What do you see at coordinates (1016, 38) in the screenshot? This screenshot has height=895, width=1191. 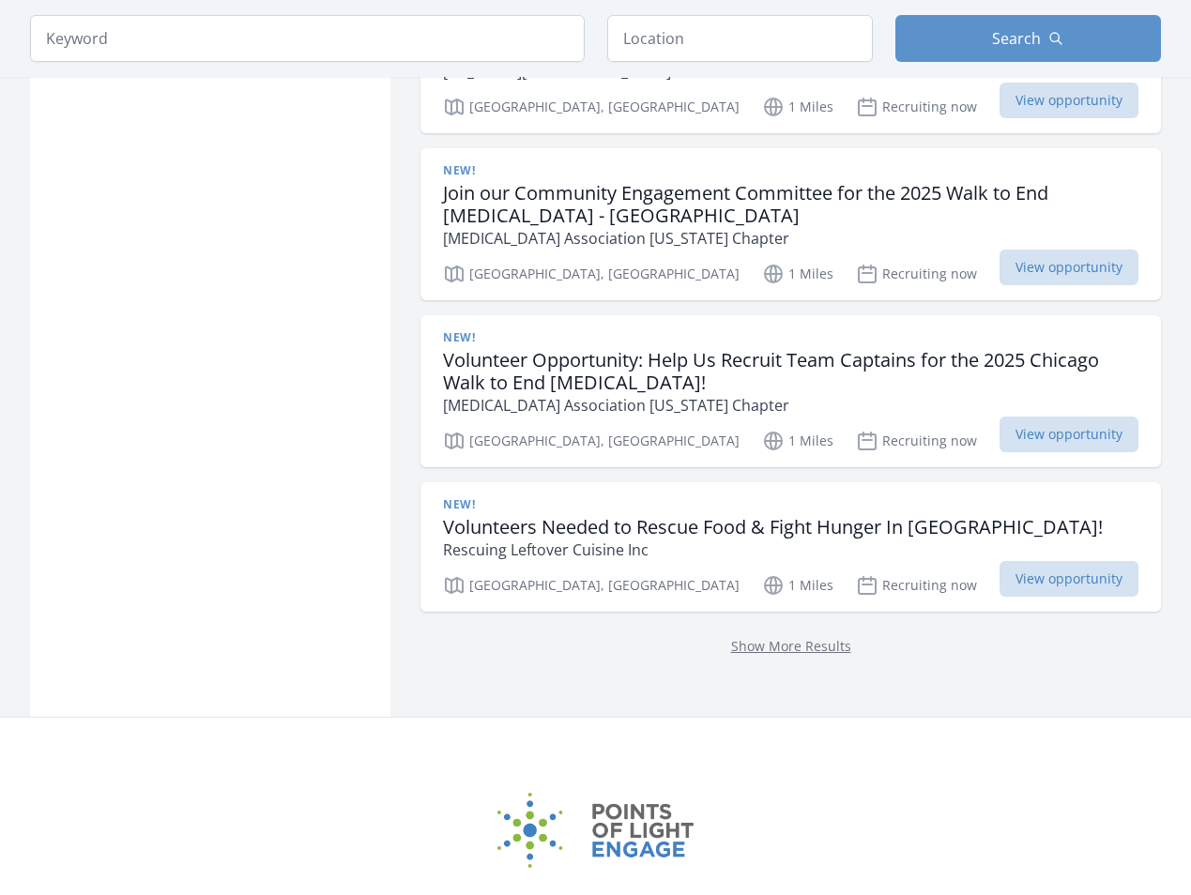 I see `span: Search` at bounding box center [1016, 38].